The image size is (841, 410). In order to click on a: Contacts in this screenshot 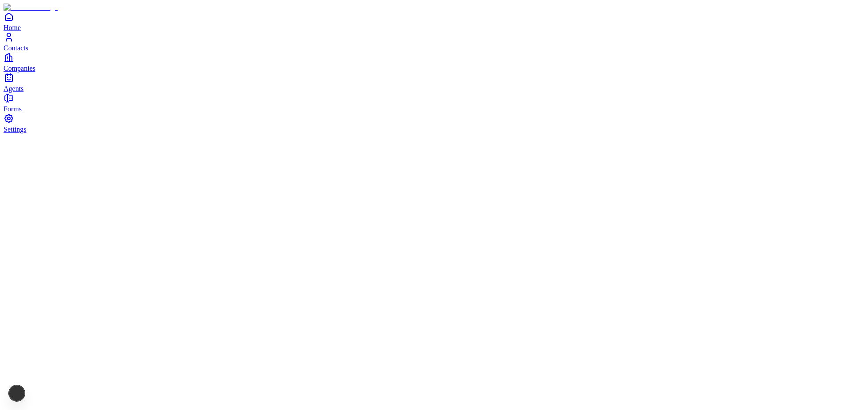, I will do `click(420, 42)`.